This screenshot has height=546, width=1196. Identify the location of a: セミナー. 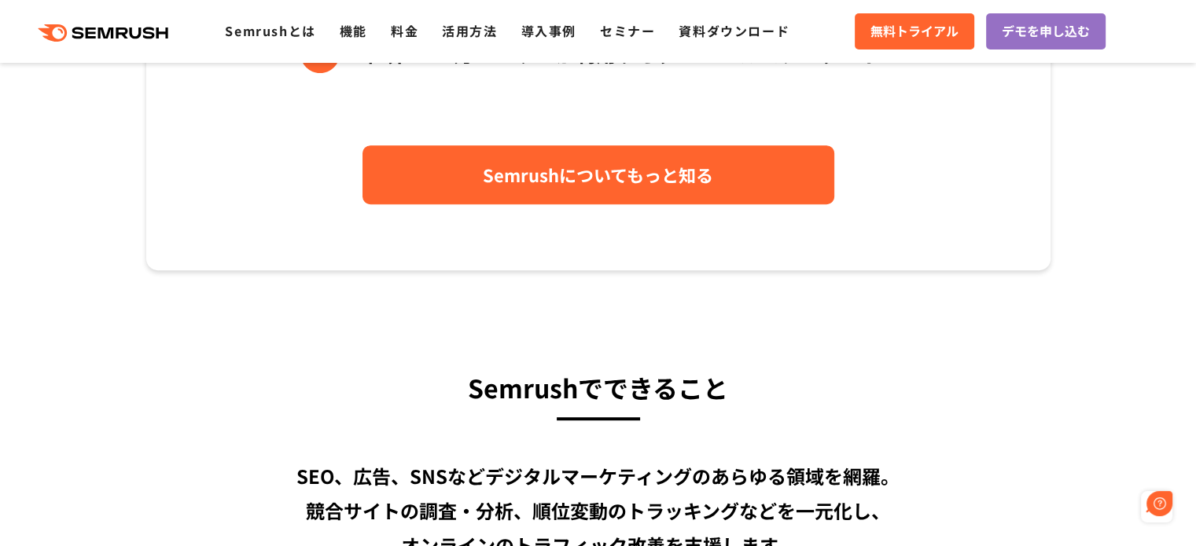
(627, 31).